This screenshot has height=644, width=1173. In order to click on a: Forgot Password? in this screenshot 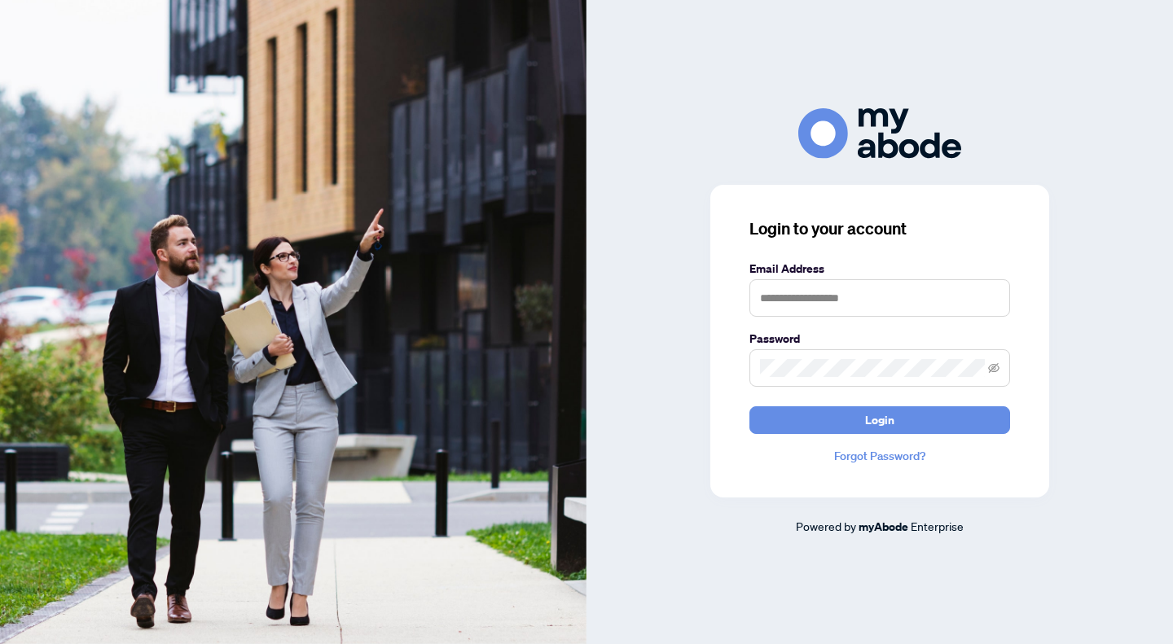, I will do `click(880, 456)`.